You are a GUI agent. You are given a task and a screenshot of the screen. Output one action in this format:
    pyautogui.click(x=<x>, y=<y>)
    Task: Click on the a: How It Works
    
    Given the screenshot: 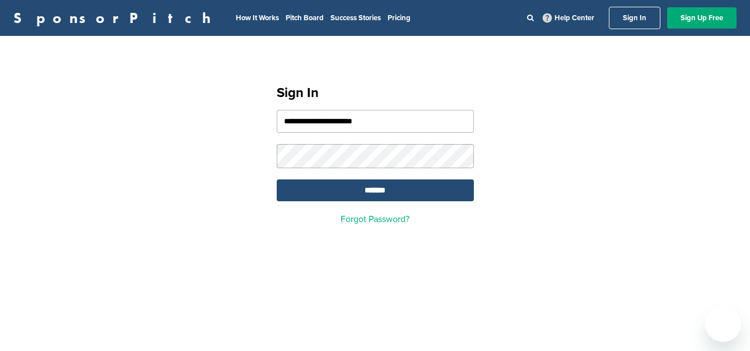 What is the action you would take?
    pyautogui.click(x=257, y=18)
    